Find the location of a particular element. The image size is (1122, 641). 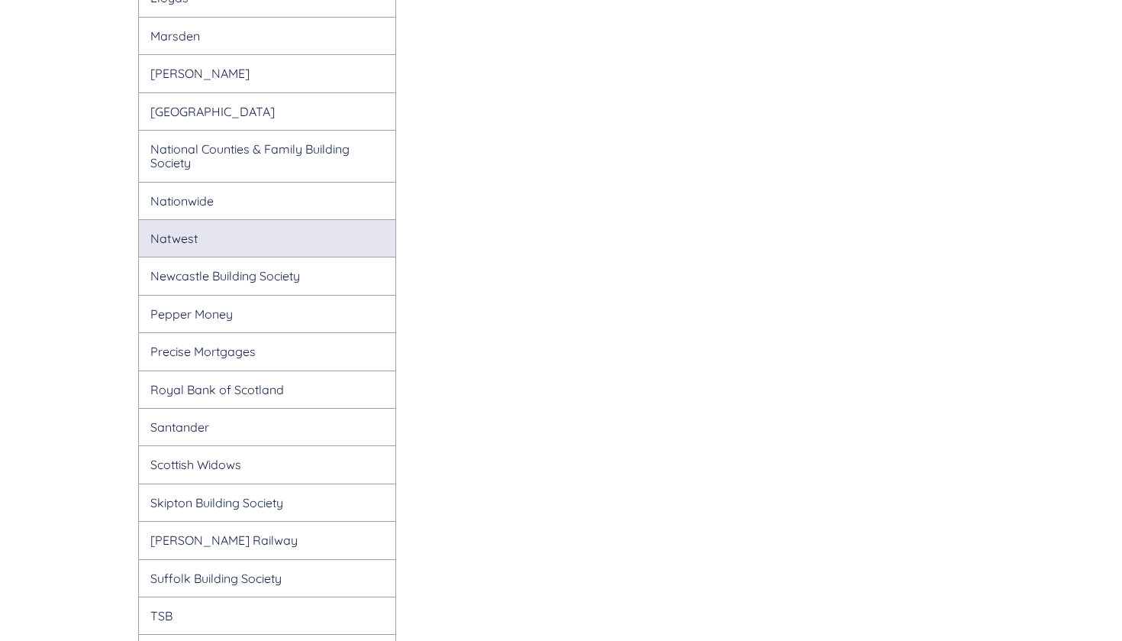

div: Newcastle Building Society is located at coordinates (267, 275).